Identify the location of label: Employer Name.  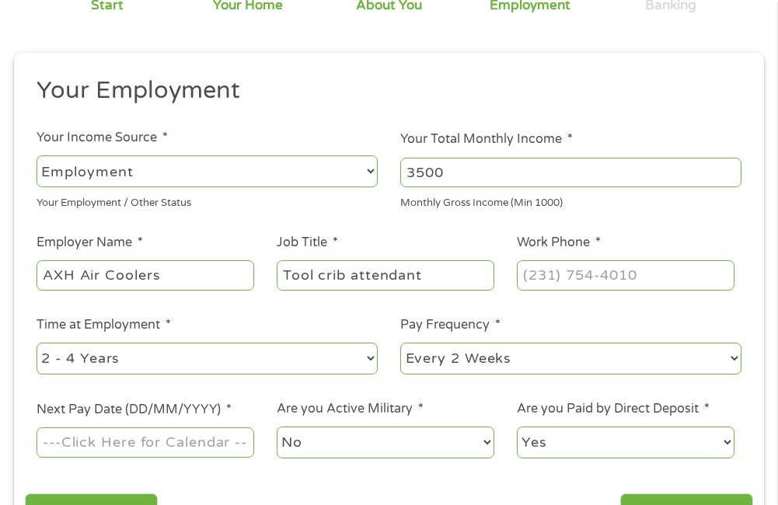
(89, 242).